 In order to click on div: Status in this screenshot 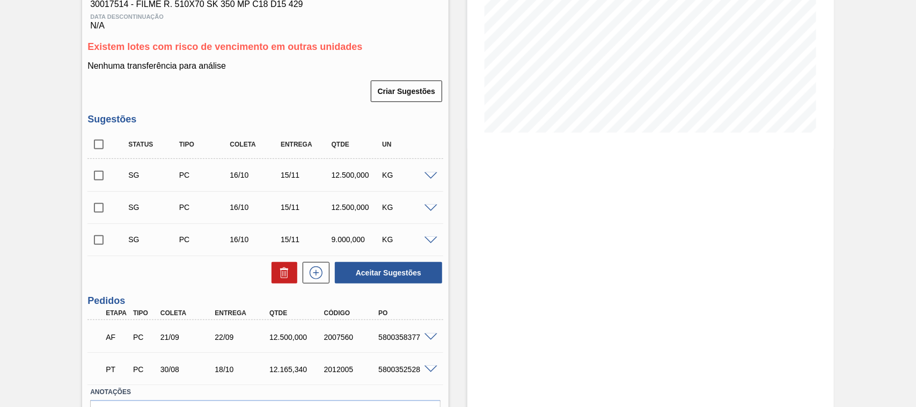, I will do `click(153, 144)`.